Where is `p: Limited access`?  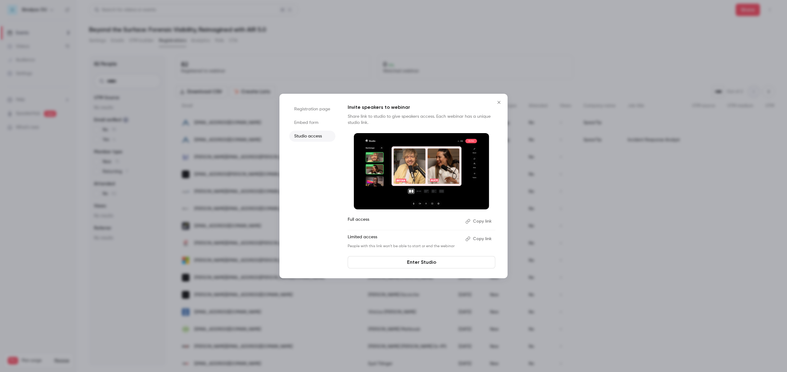
p: Limited access is located at coordinates (404, 239).